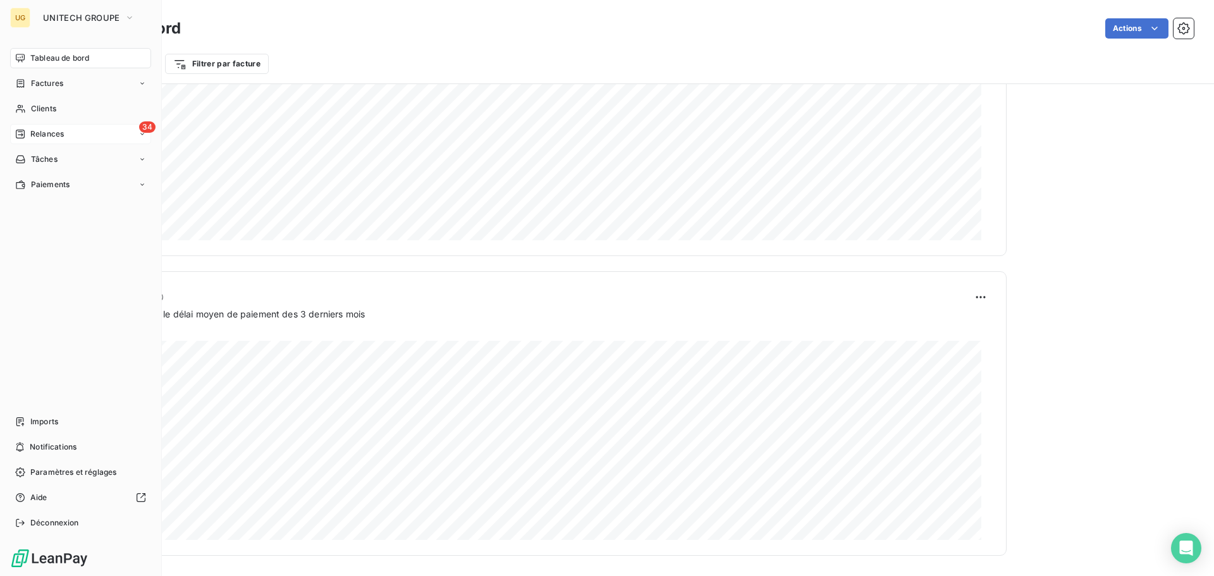  What do you see at coordinates (147, 127) in the screenshot?
I see `span: 34` at bounding box center [147, 127].